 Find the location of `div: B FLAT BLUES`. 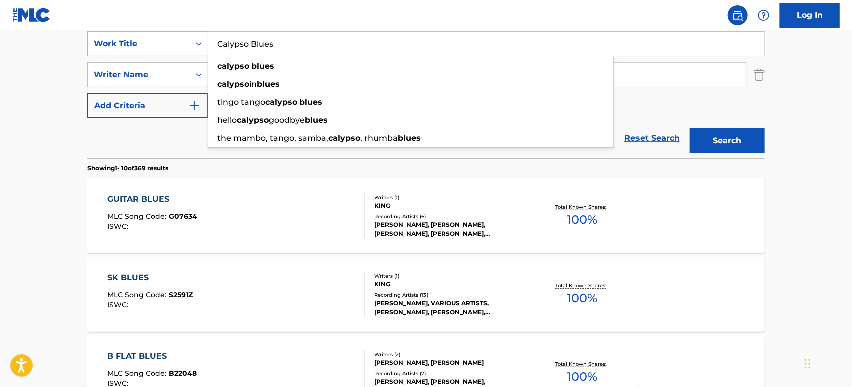

div: B FLAT BLUES is located at coordinates (152, 356).